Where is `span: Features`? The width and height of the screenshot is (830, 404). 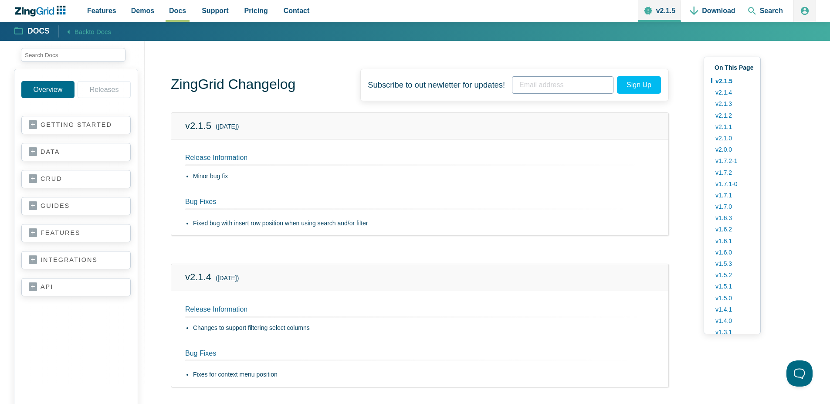
span: Features is located at coordinates (102, 10).